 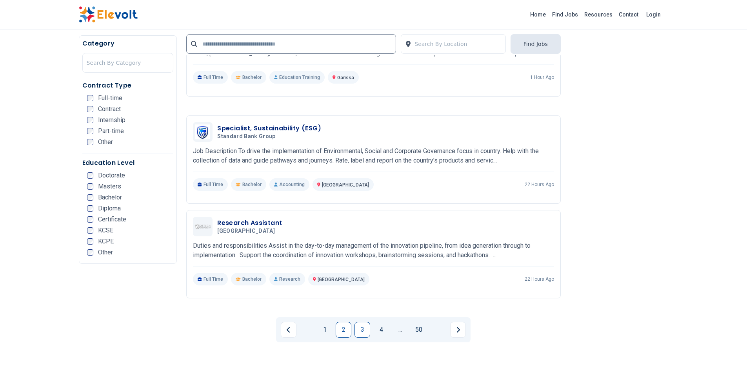 I want to click on a: Contact, so click(x=629, y=15).